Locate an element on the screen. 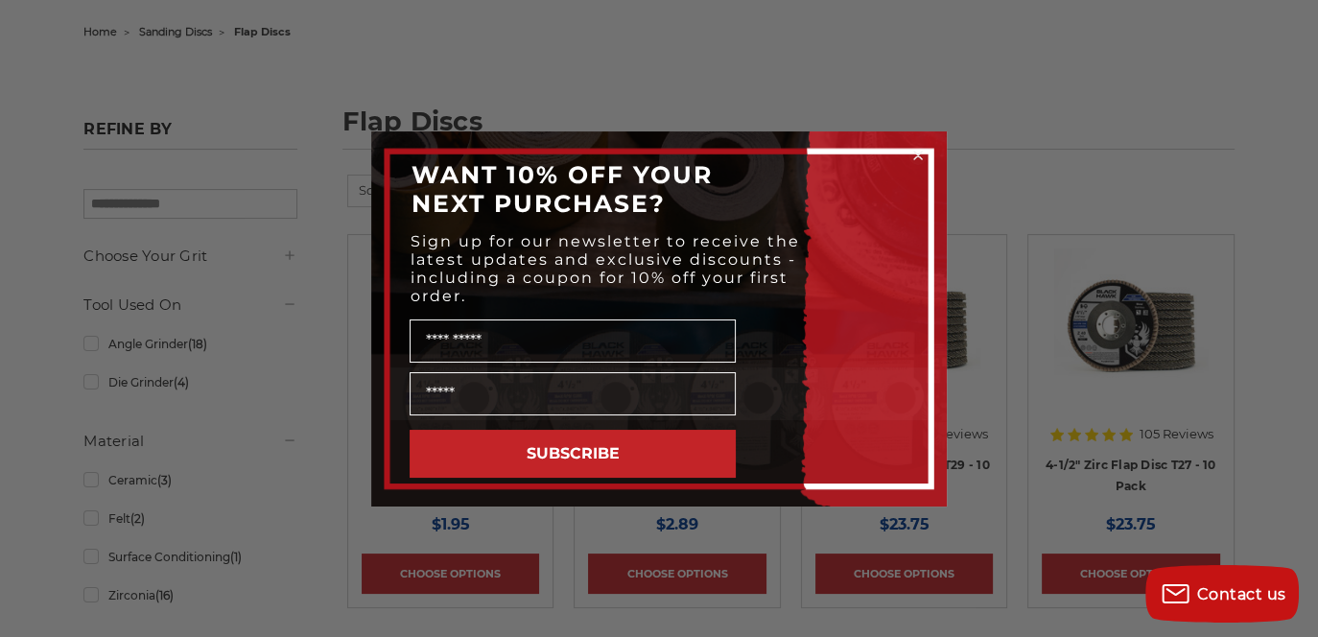 Image resolution: width=1318 pixels, height=637 pixels. button: Close dialog is located at coordinates (918, 155).